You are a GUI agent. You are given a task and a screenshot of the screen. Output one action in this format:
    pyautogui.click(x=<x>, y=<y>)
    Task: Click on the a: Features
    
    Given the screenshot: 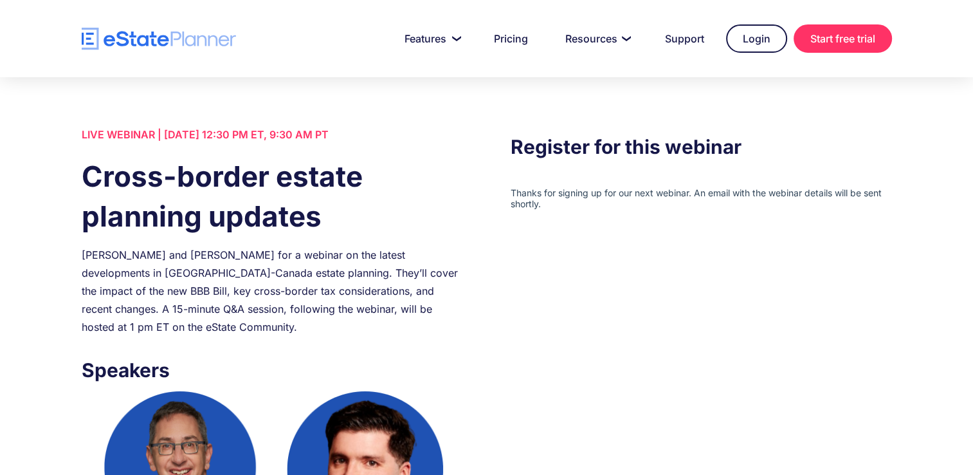 What is the action you would take?
    pyautogui.click(x=430, y=39)
    